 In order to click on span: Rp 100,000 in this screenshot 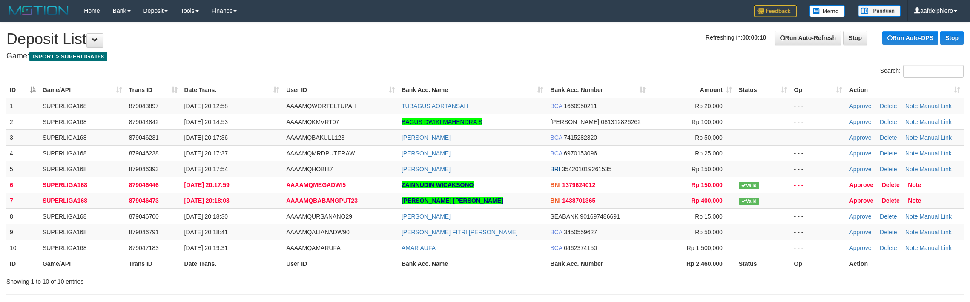, I will do `click(707, 122)`.